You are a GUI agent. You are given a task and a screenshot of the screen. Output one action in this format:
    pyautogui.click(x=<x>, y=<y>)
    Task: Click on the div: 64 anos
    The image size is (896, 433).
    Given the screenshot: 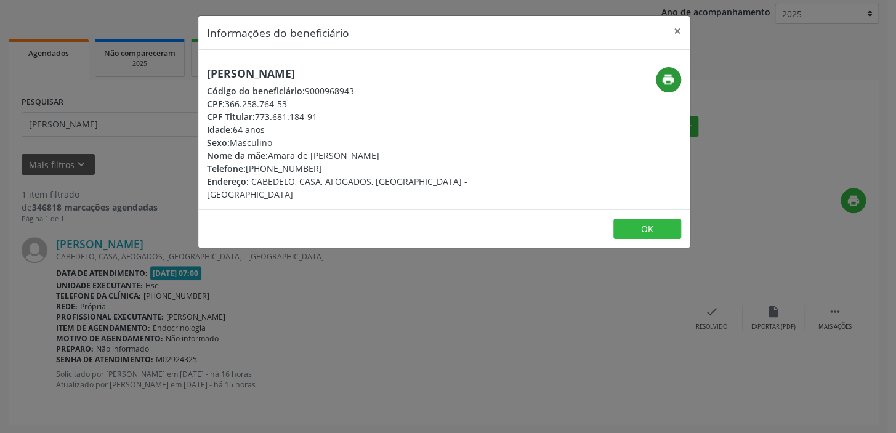 What is the action you would take?
    pyautogui.click(x=362, y=129)
    